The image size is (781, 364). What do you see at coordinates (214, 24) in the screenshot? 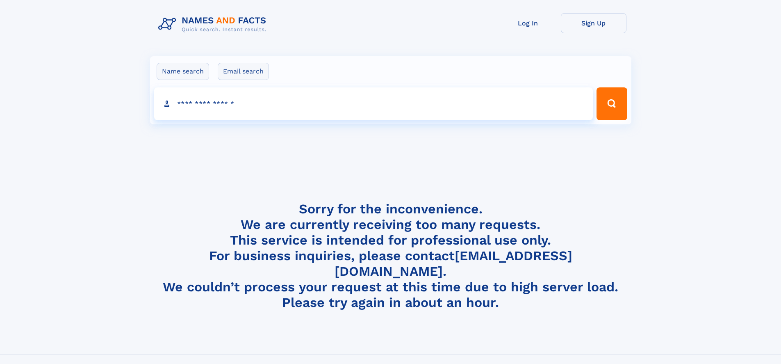
I see `img: Logo Names and Facts` at bounding box center [214, 24].